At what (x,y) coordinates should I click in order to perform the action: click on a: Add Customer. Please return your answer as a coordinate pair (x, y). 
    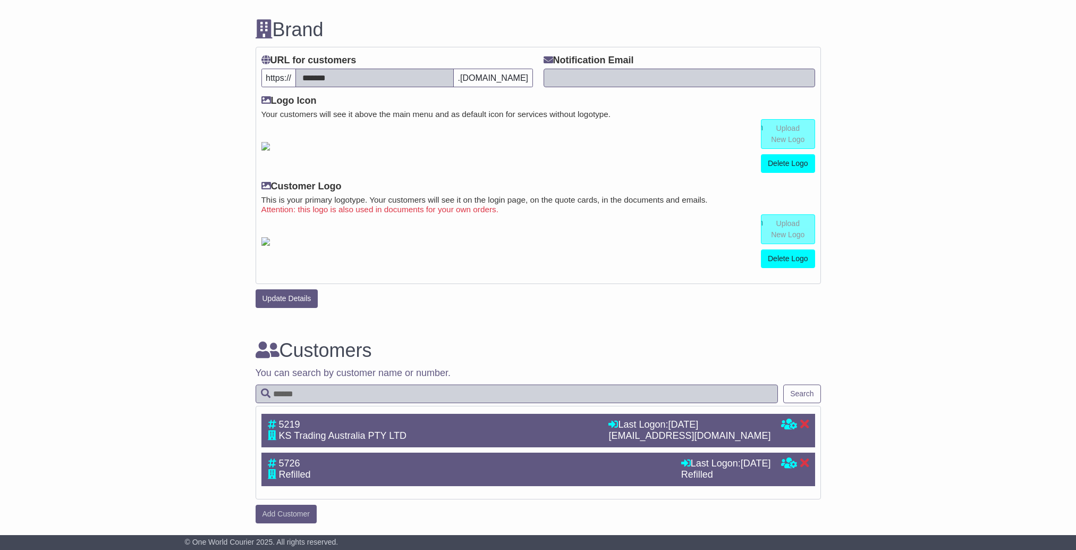
    Looking at the image, I should click on (286, 513).